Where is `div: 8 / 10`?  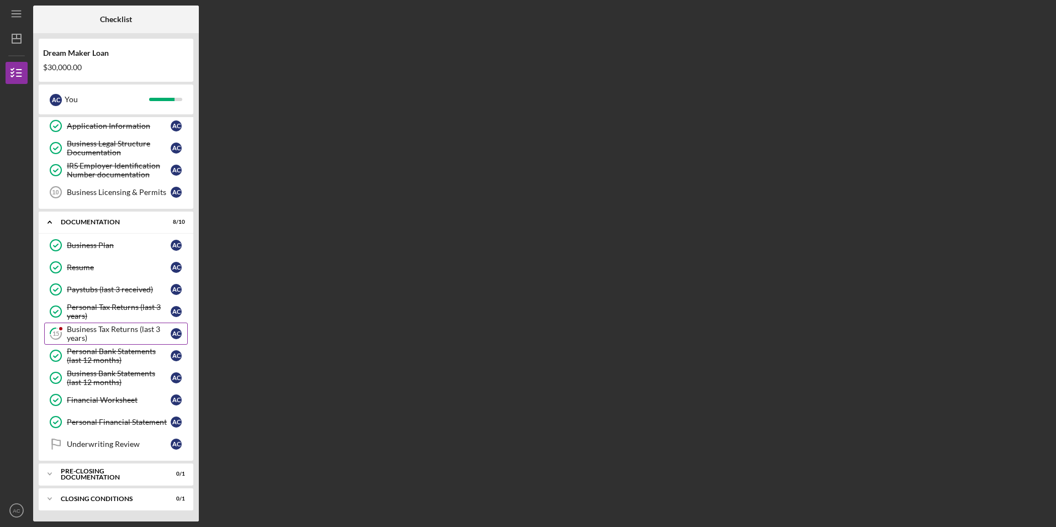
div: 8 / 10 is located at coordinates (175, 222).